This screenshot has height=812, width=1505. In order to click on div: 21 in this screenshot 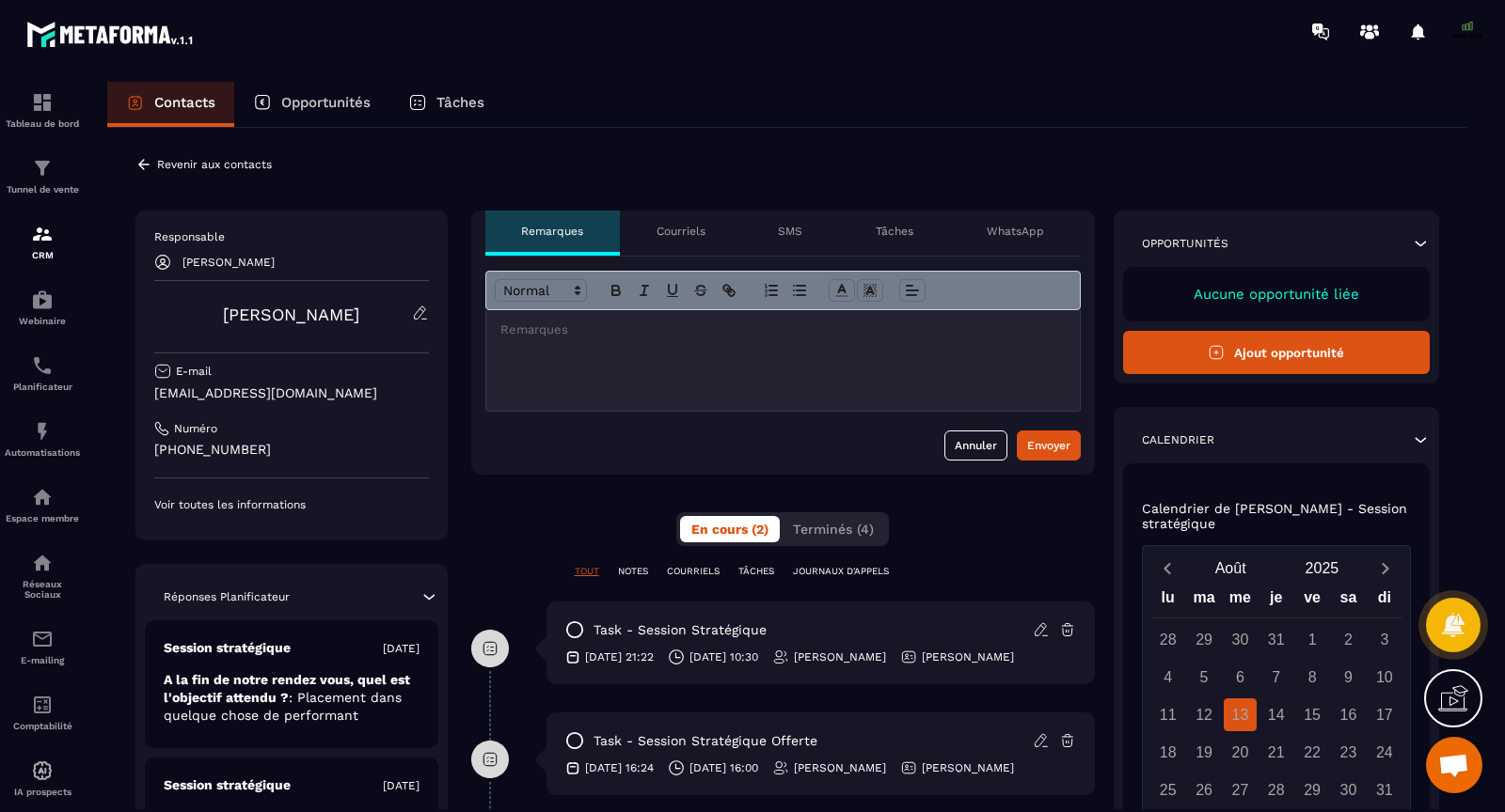, I will do `click(1275, 752)`.